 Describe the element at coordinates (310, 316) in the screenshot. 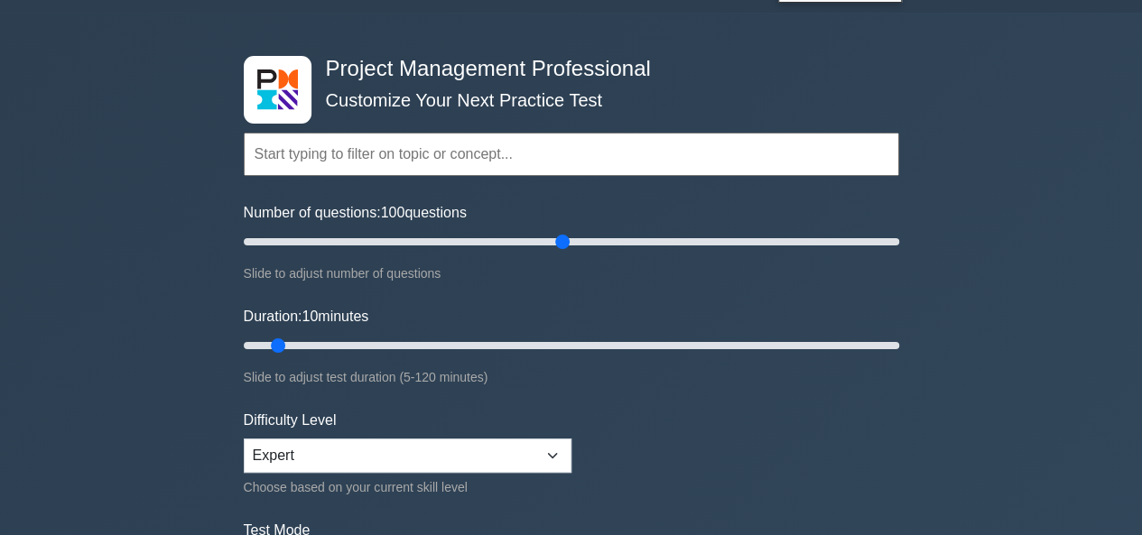

I see `span: 10` at that location.